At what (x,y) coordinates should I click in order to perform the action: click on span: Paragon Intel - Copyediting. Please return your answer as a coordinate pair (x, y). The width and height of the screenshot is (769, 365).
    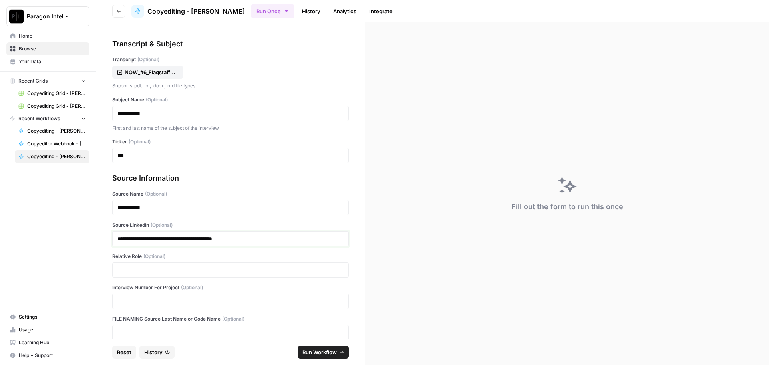
    Looking at the image, I should click on (51, 16).